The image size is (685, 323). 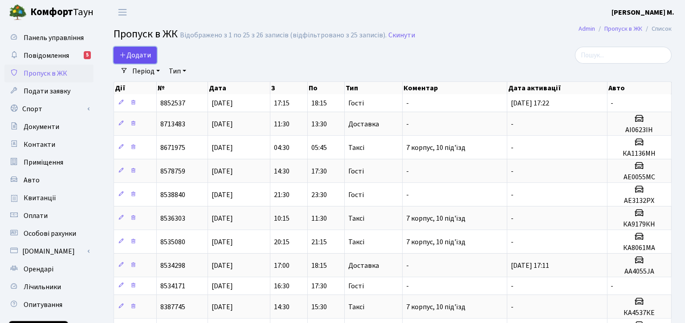 I want to click on th: Дії, so click(x=135, y=88).